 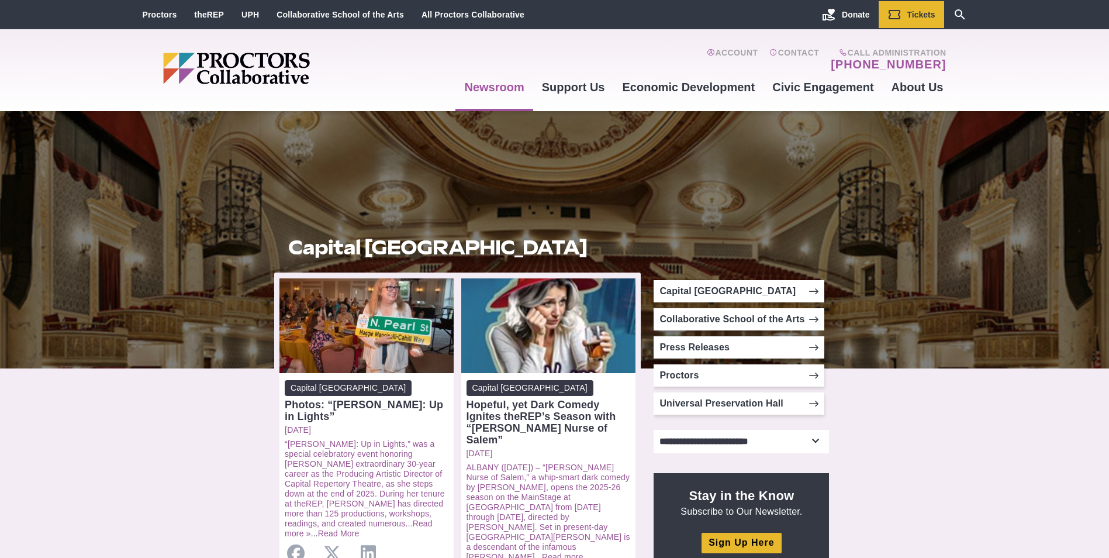 What do you see at coordinates (741, 543) in the screenshot?
I see `a: Sign Up Here` at bounding box center [741, 543].